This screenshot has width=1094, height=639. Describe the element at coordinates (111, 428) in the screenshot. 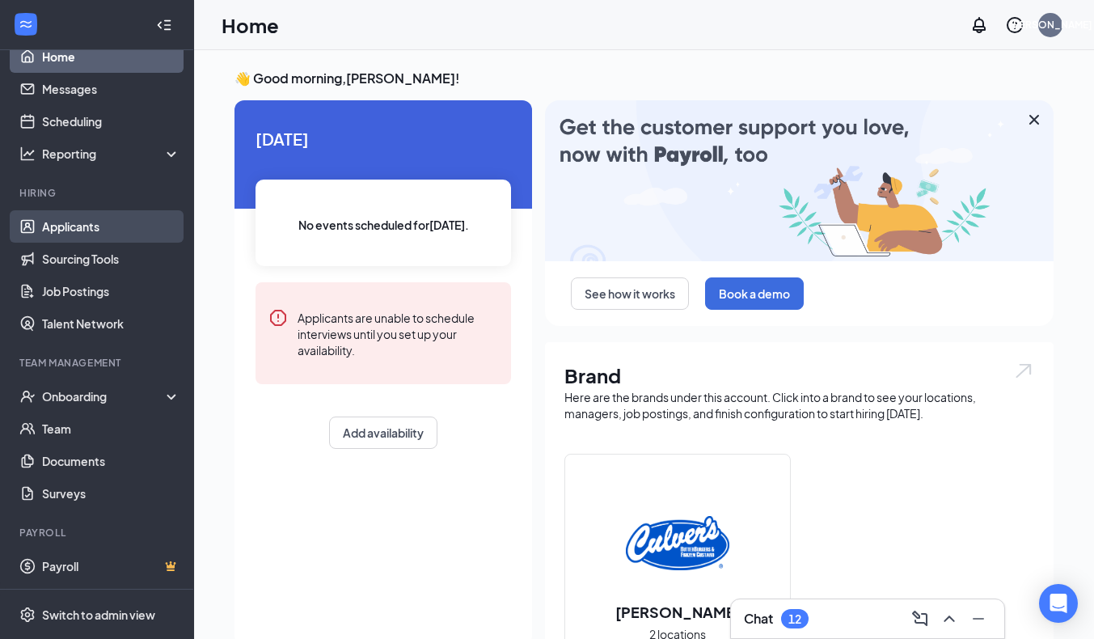

I see `a: Team` at that location.